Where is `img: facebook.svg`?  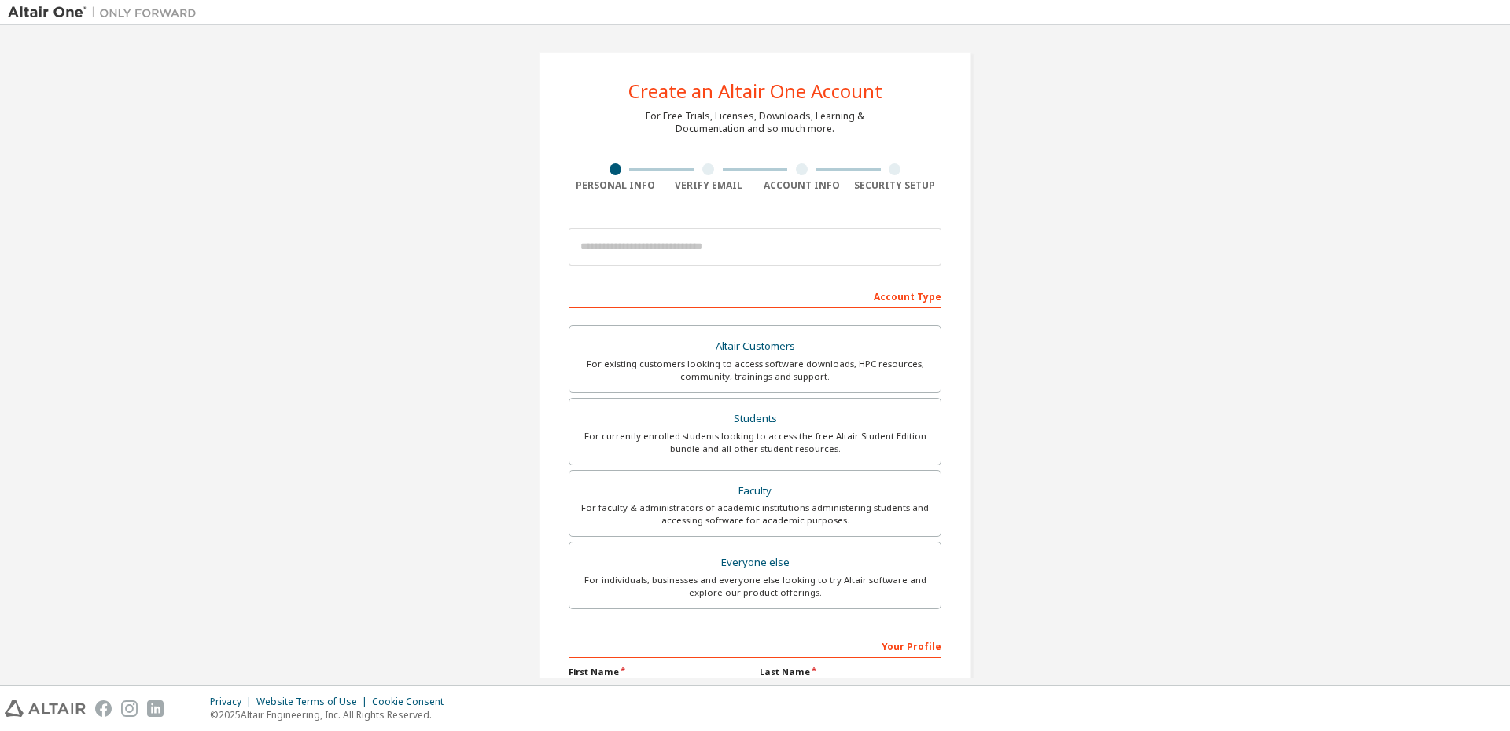
img: facebook.svg is located at coordinates (103, 708).